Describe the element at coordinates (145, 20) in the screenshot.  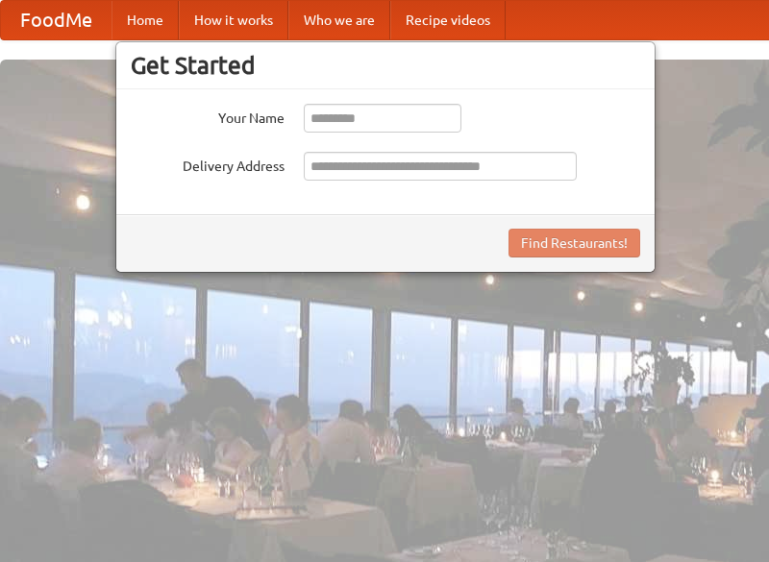
I see `a: Home` at that location.